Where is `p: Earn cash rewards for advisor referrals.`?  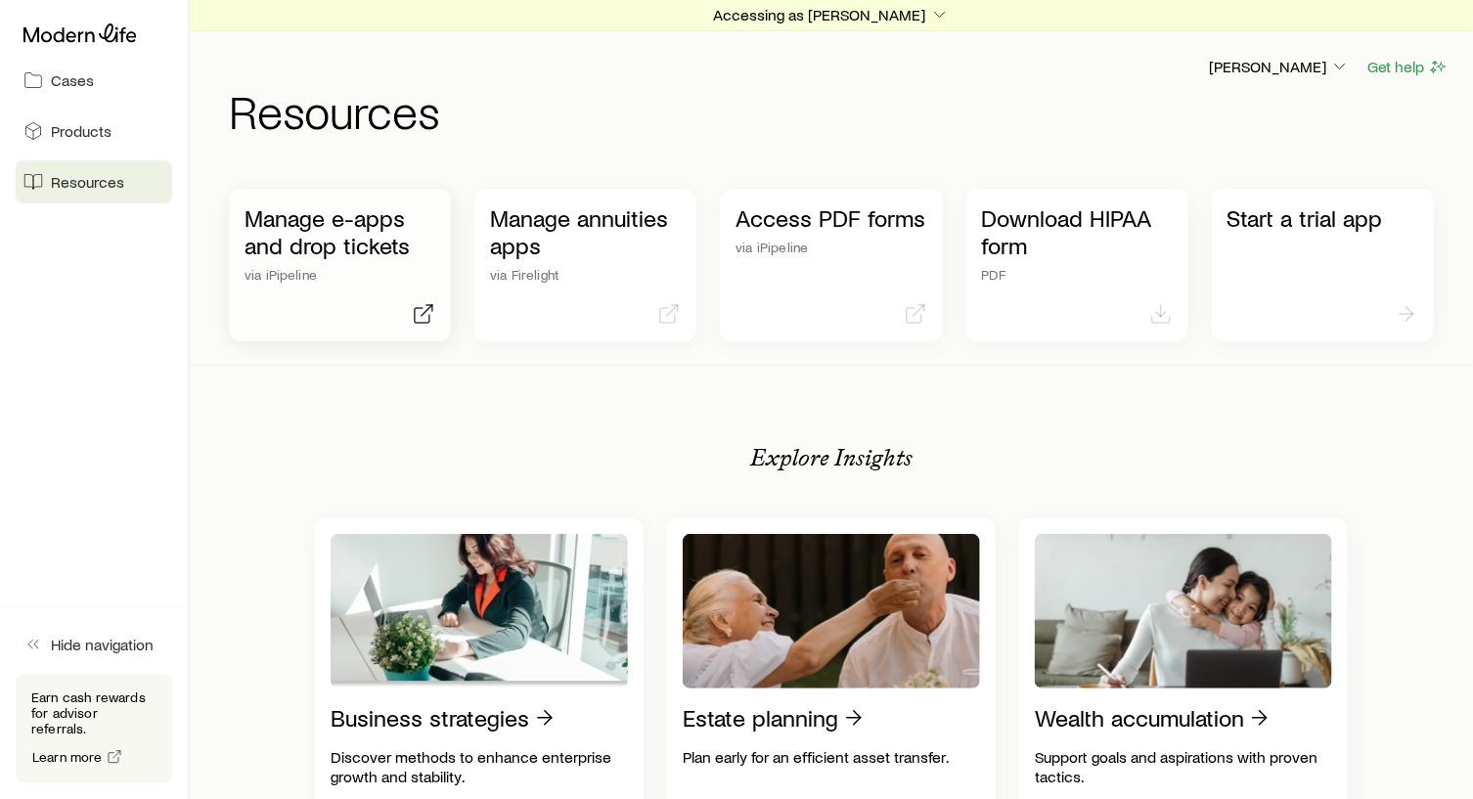
p: Earn cash rewards for advisor referrals. is located at coordinates (94, 713).